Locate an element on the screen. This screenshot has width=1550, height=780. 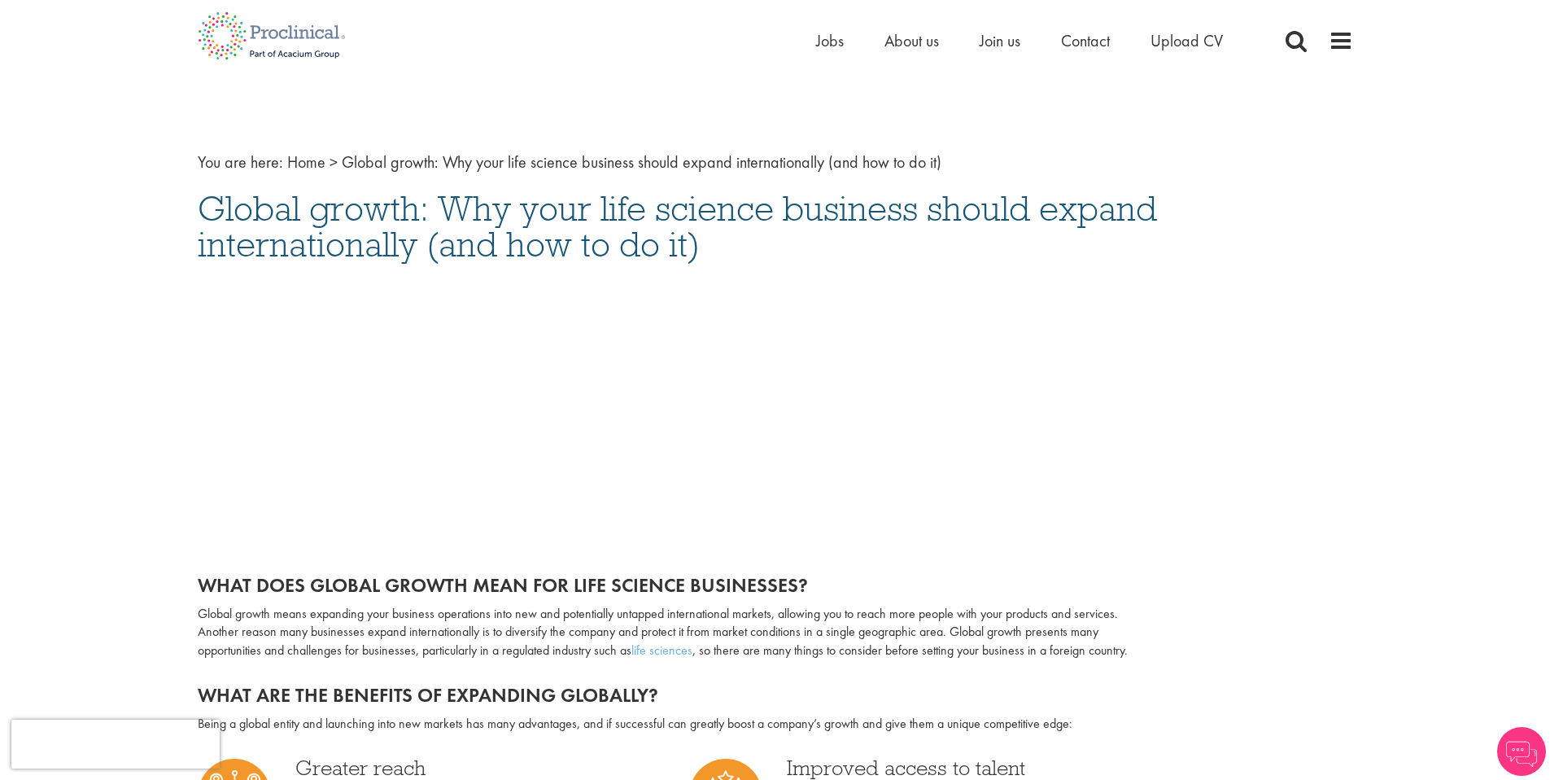
a: Upload CV is located at coordinates (1187, 41).